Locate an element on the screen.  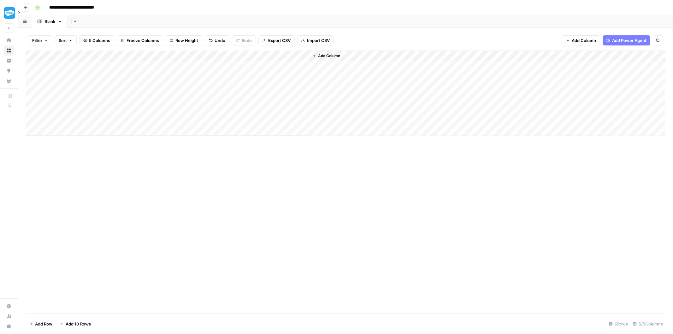
button: Add Row is located at coordinates (41, 324).